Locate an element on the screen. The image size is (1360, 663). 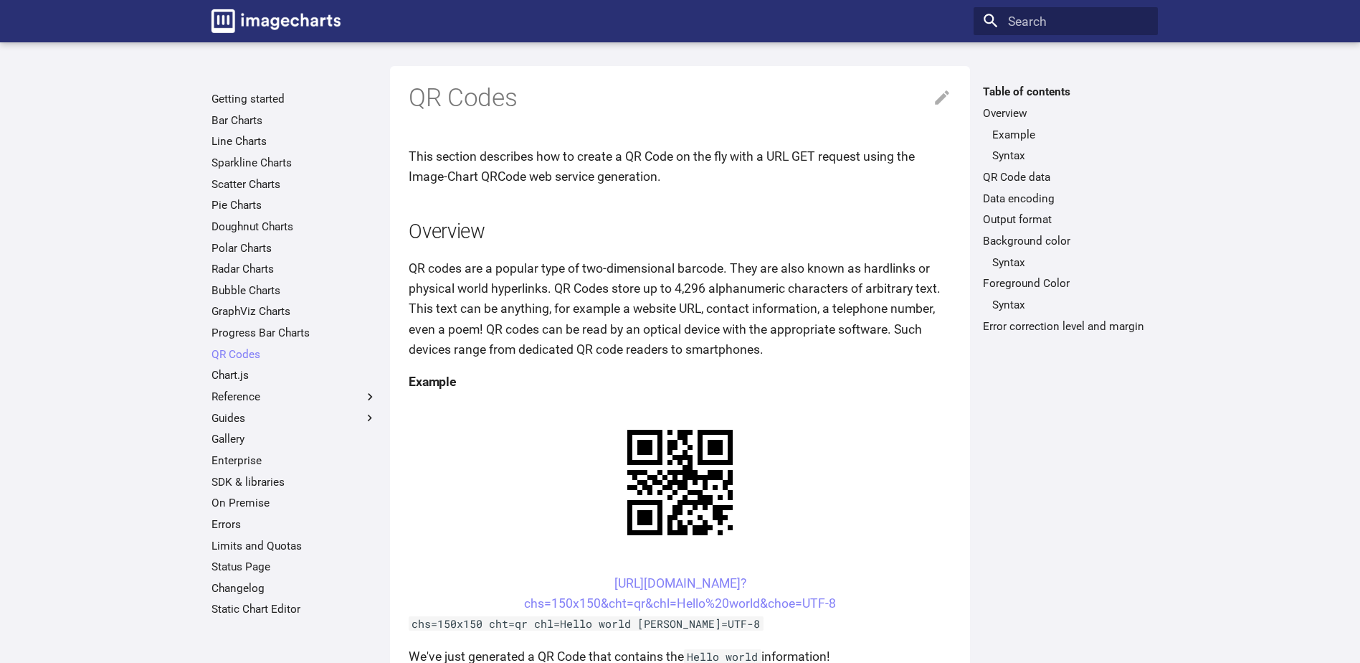
a: Foreground Color is located at coordinates (1066, 283).